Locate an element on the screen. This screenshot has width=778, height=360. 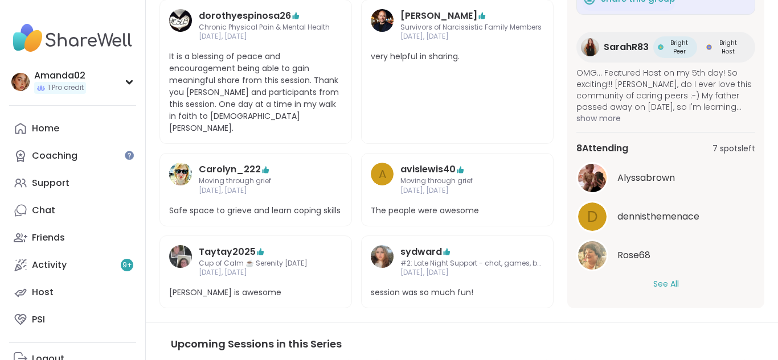
span: 9 + is located at coordinates (127, 265).